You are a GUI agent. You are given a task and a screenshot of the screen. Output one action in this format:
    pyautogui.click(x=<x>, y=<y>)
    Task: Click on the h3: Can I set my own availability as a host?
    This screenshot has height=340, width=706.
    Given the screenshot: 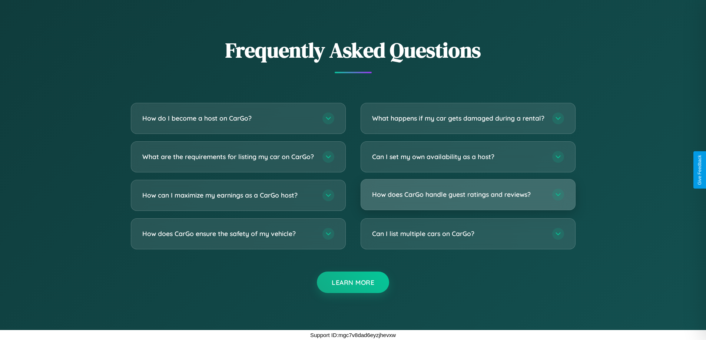 What is the action you would take?
    pyautogui.click(x=458, y=157)
    